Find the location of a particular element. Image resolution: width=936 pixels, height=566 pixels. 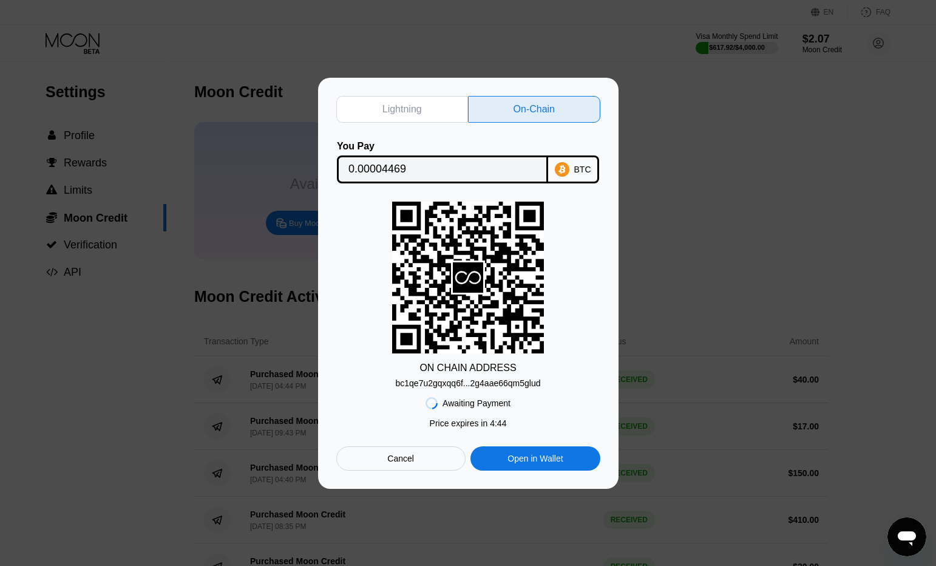

div: Open in Wallet is located at coordinates (535, 458).